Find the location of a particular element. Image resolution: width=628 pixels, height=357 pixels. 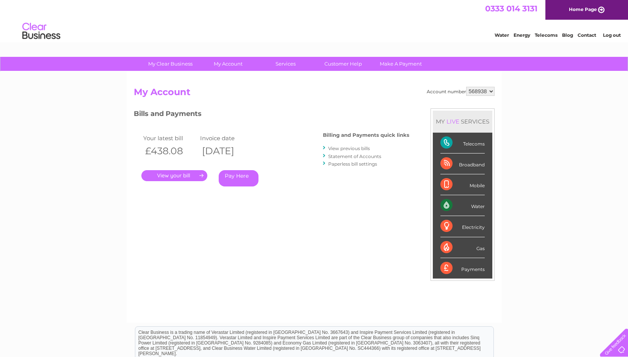

a: Log out is located at coordinates (612, 35).